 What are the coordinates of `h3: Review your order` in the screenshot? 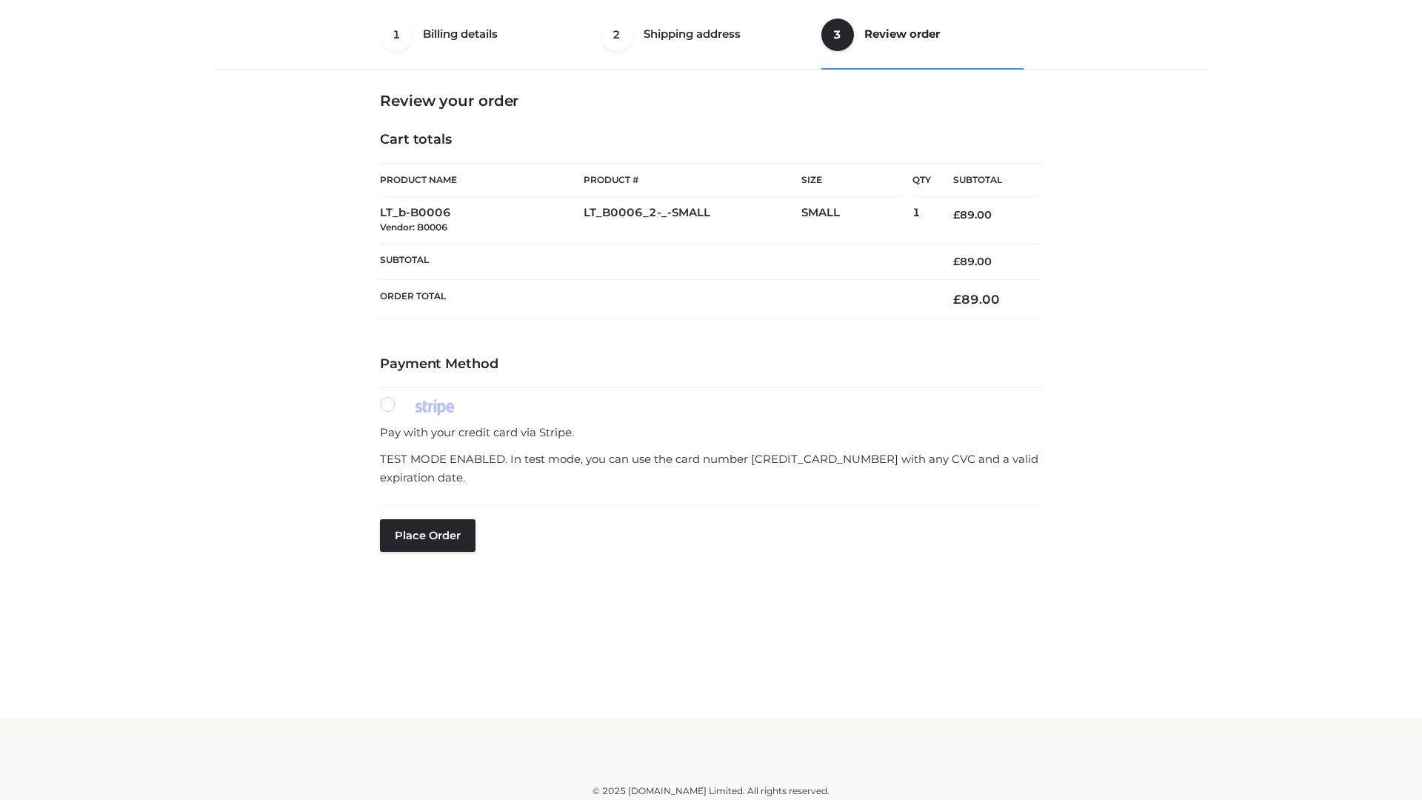 It's located at (711, 101).